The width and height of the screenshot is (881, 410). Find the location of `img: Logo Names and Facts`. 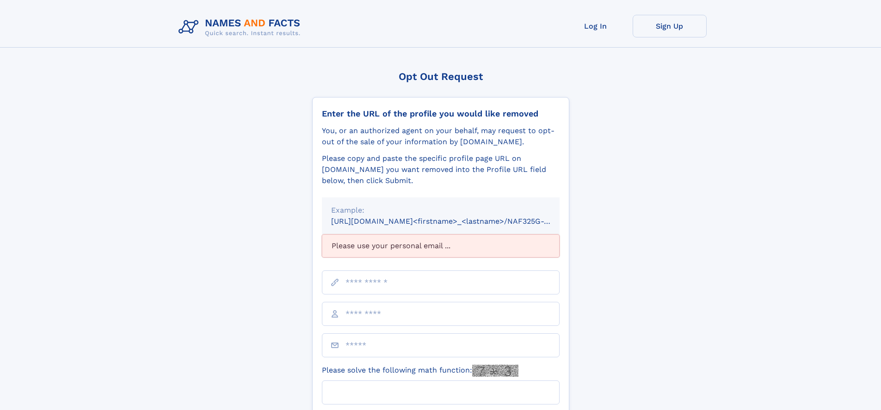

img: Logo Names and Facts is located at coordinates (242, 27).